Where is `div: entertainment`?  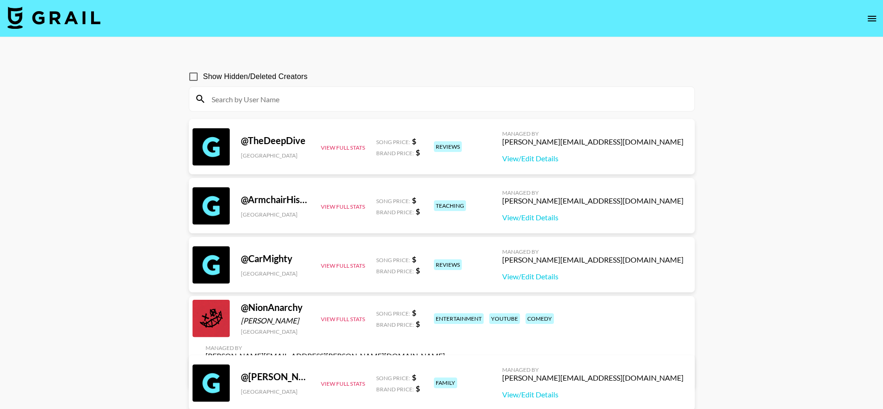
div: entertainment is located at coordinates (458, 319).